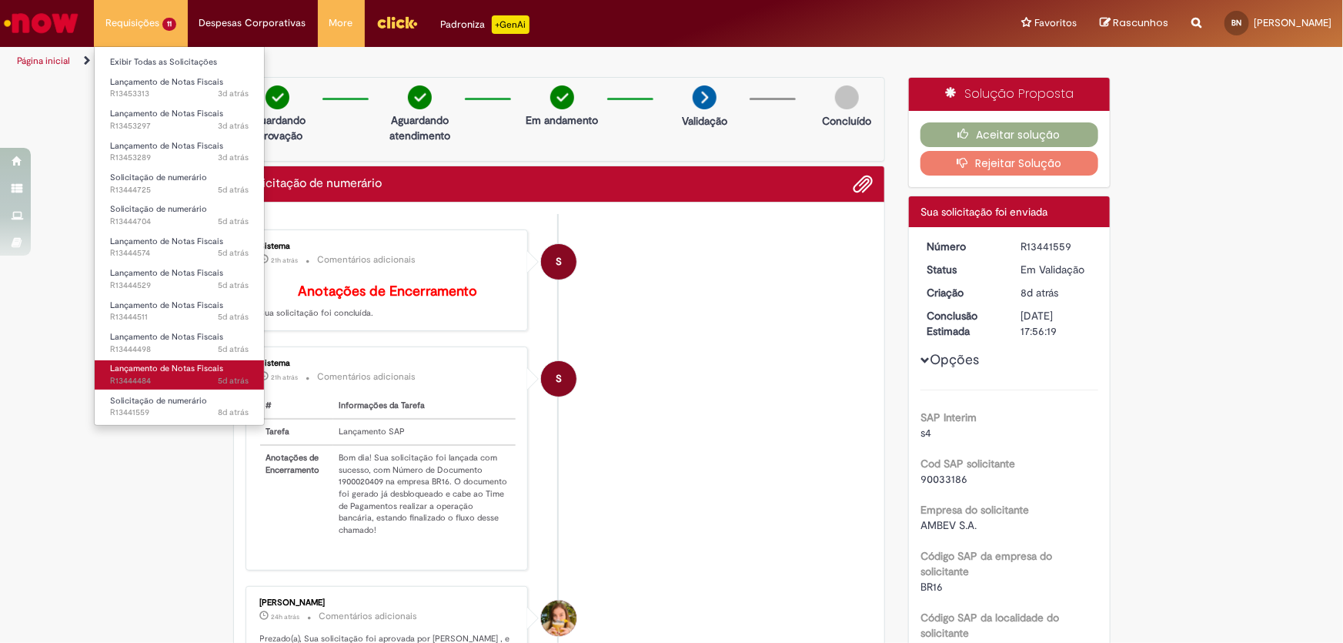 The image size is (1343, 643). Describe the element at coordinates (233, 189) in the screenshot. I see `time: 25/08/2025 14:46:51` at that location.